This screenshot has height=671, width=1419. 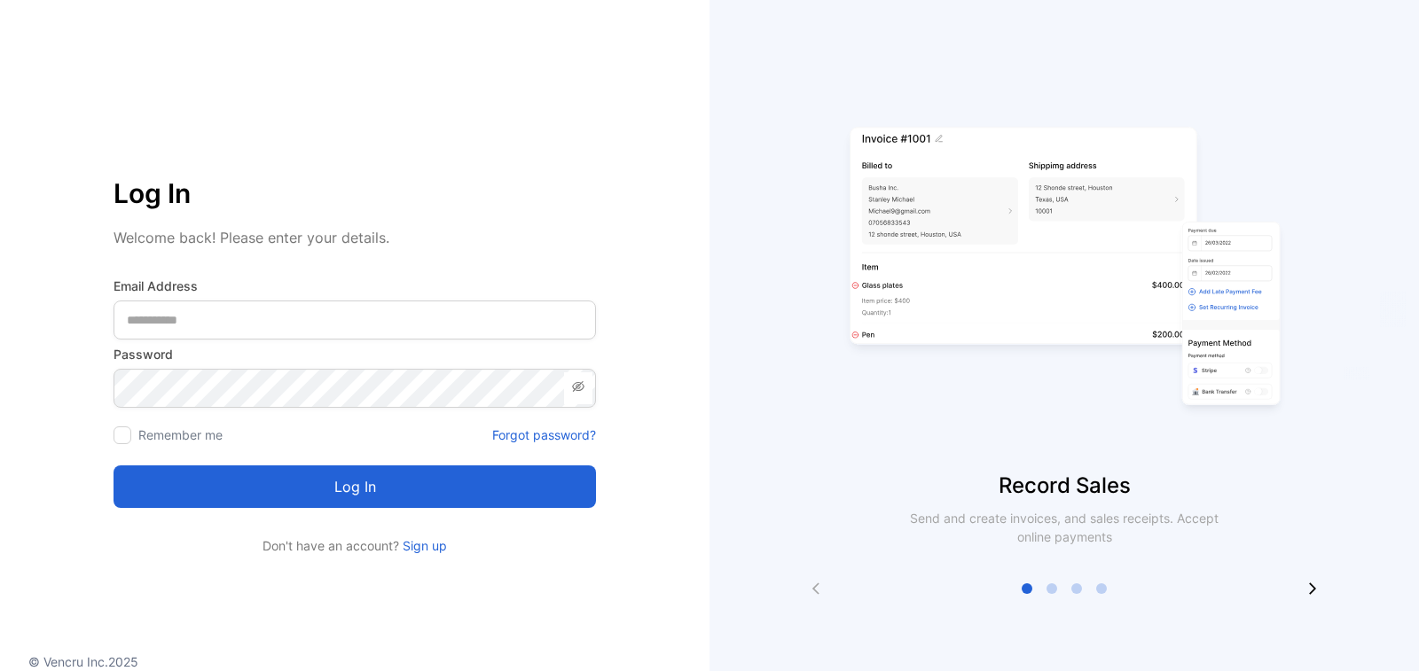 I want to click on button: Log in, so click(x=355, y=487).